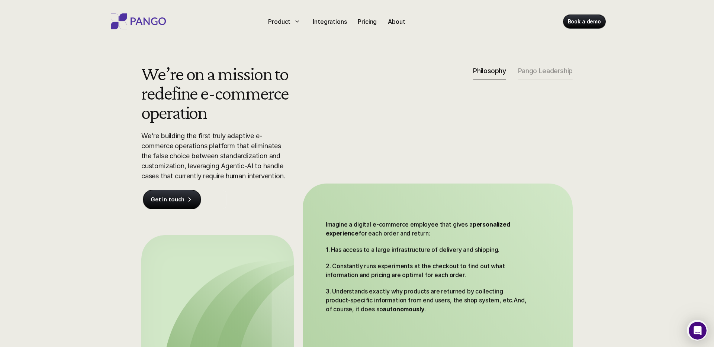  Describe the element at coordinates (216, 156) in the screenshot. I see `p: We're building the first truly adaptive e-commerce operations platform that eliminates the false ...` at that location.